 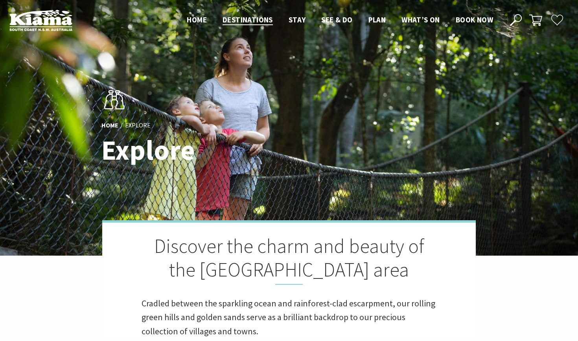 I want to click on span: Destinations, so click(x=248, y=20).